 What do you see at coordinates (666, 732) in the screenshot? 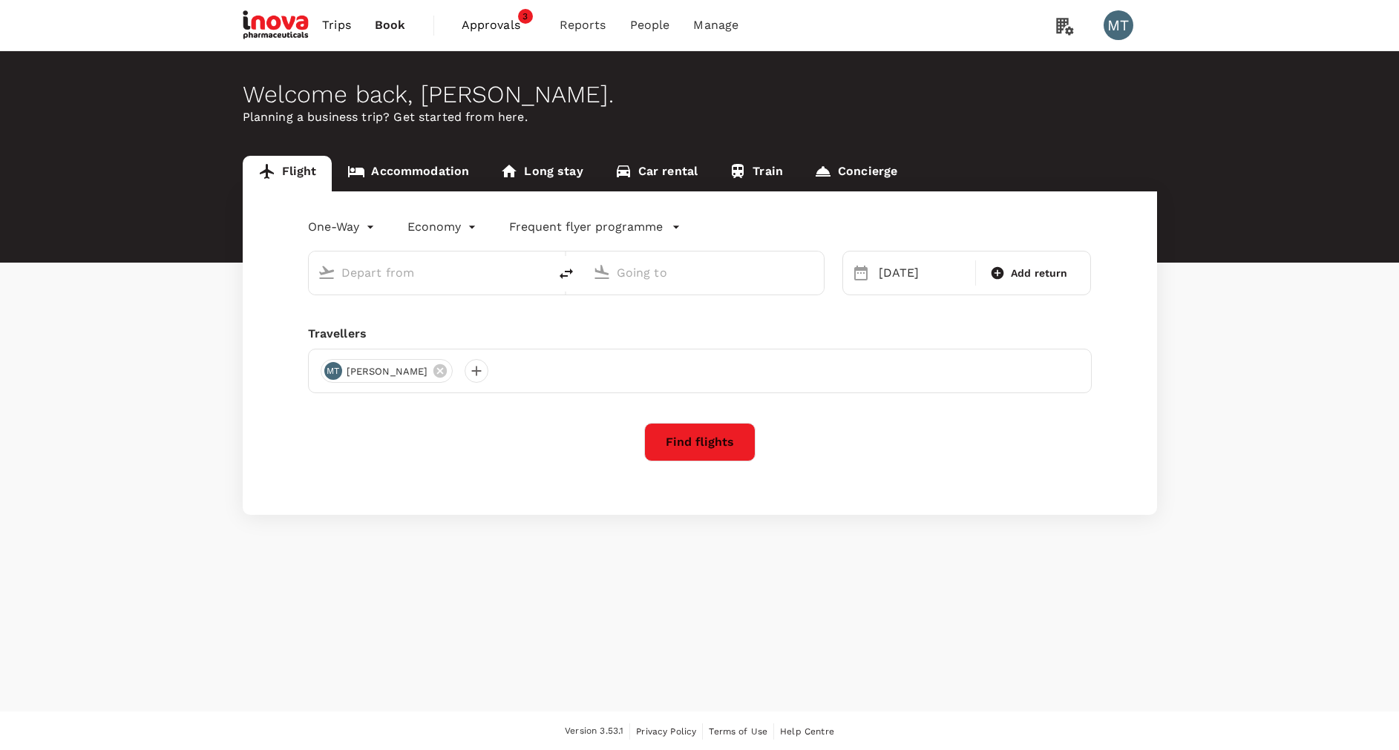
I see `span: Privacy Policy` at bounding box center [666, 732].